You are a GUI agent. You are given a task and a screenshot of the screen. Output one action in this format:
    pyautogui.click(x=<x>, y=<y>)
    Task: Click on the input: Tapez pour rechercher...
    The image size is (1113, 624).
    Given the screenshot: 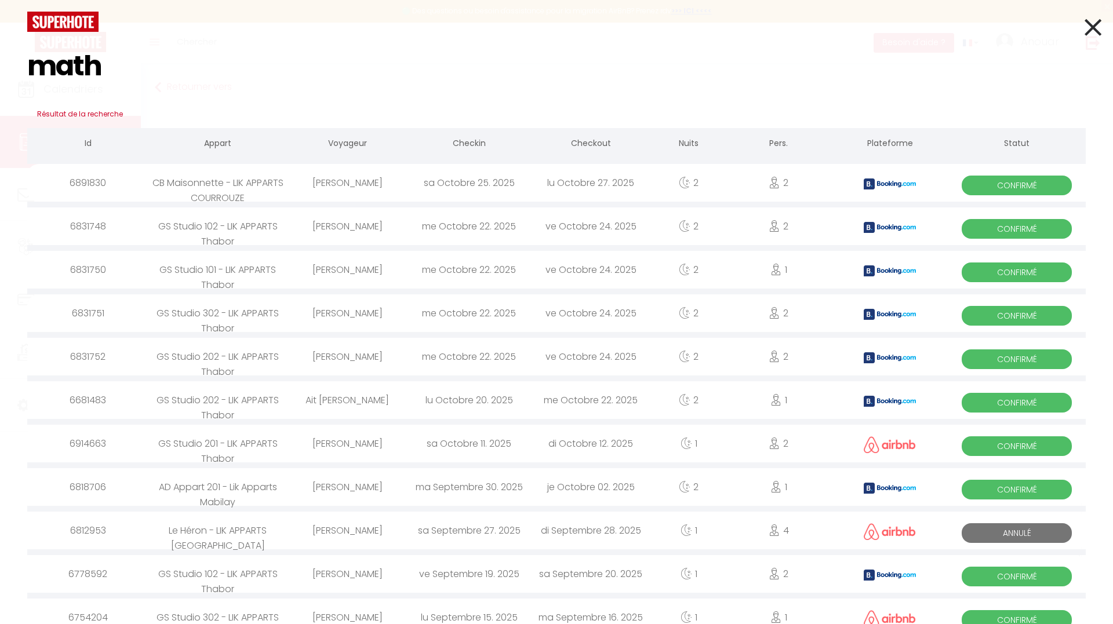 What is the action you would take?
    pyautogui.click(x=556, y=66)
    